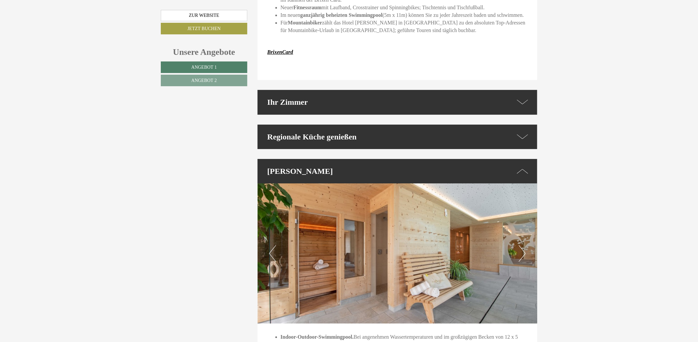 The image size is (698, 342). Describe the element at coordinates (204, 80) in the screenshot. I see `span: Angebot 2` at that location.